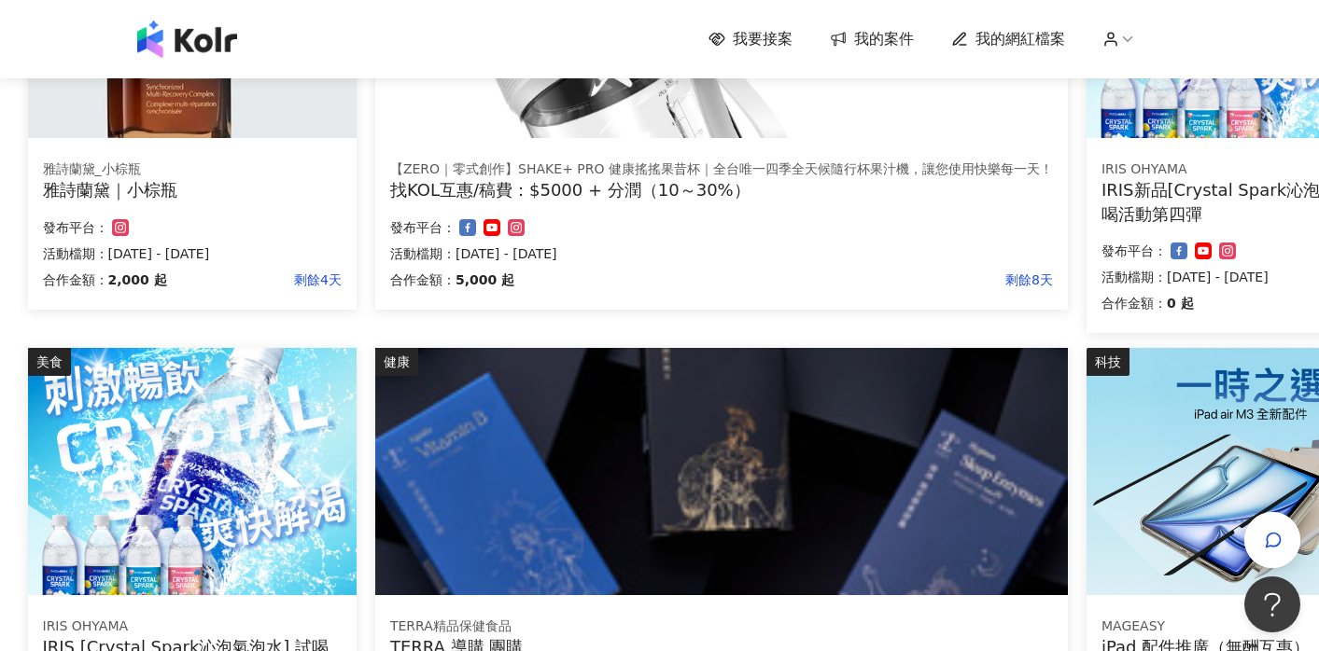  I want to click on div: 健康, so click(397, 362).